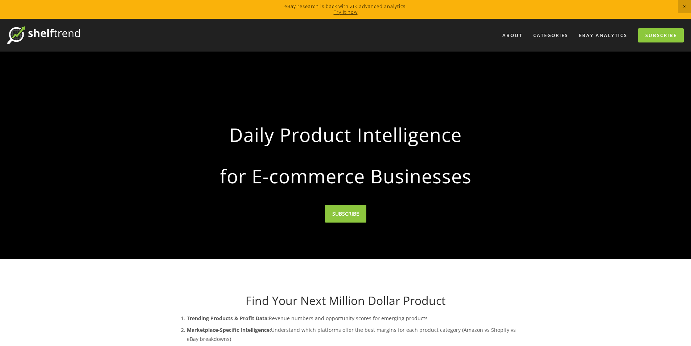  Describe the element at coordinates (346, 176) in the screenshot. I see `strong: for E-commerce Businesses` at that location.